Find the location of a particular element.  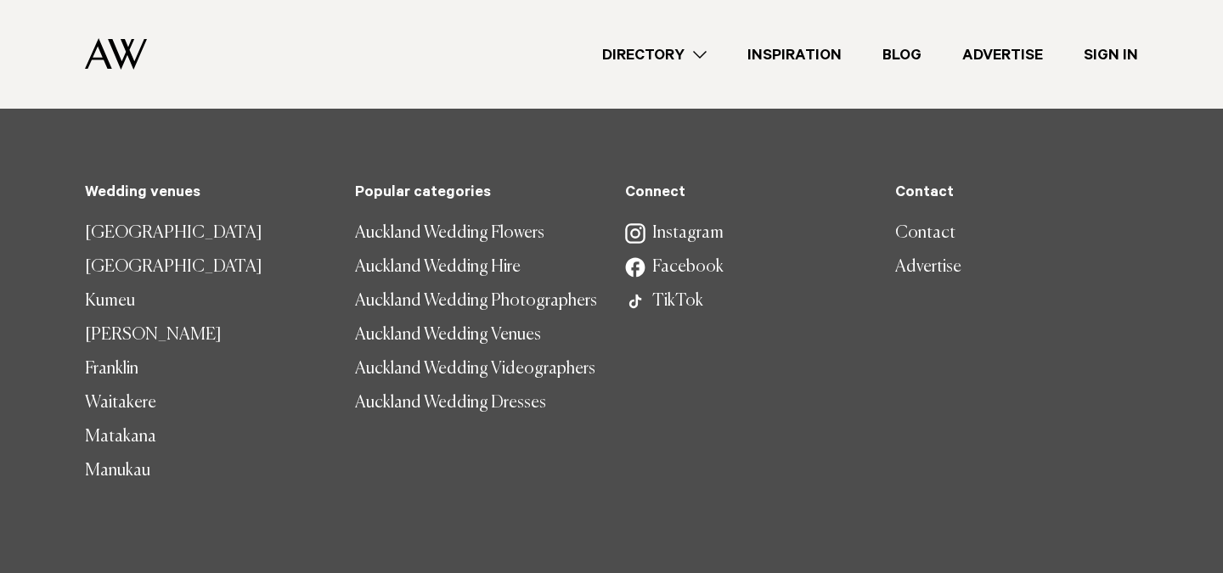

a: Manukau is located at coordinates (206, 471).